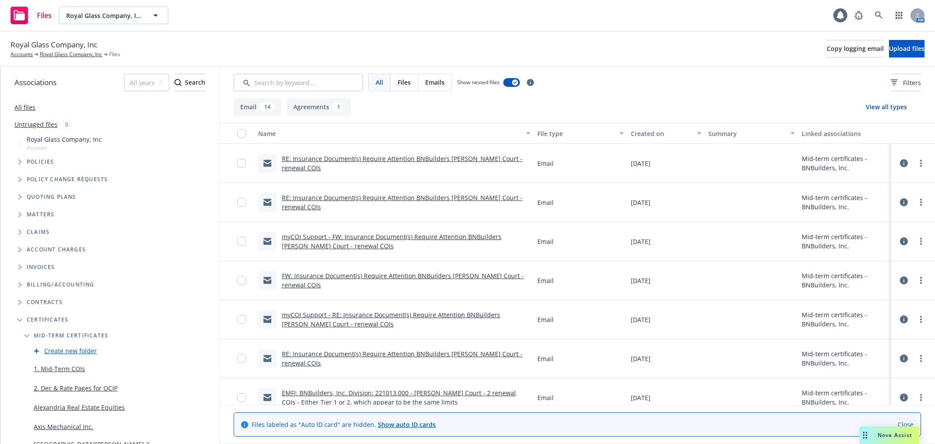 The width and height of the screenshot is (935, 444). Describe the element at coordinates (895, 435) in the screenshot. I see `span: Nova Assist` at that location.